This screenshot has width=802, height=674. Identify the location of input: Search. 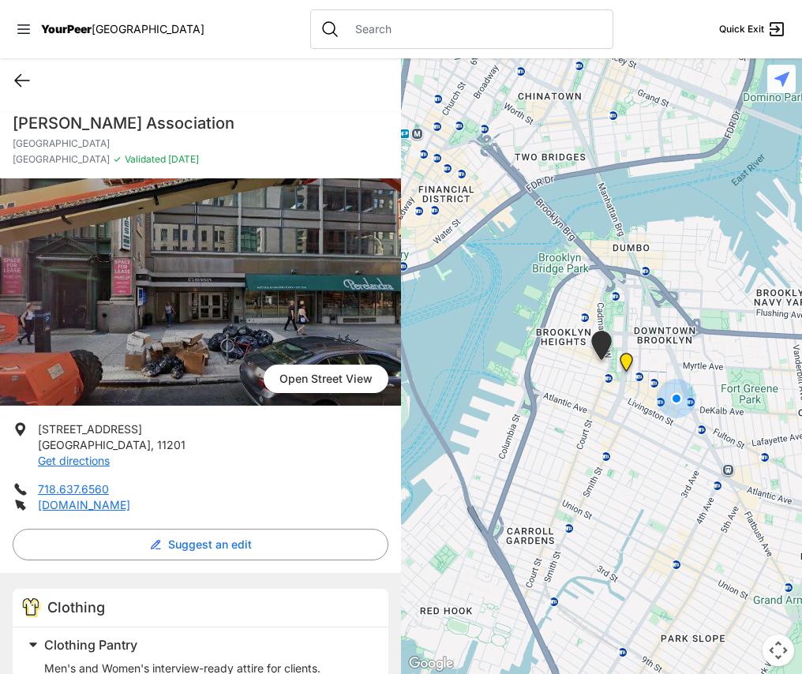
(475, 29).